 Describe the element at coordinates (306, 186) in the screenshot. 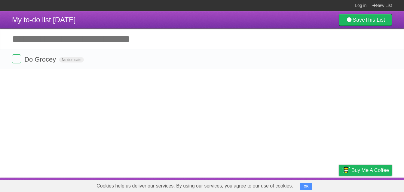

I see `button: OK` at that location.